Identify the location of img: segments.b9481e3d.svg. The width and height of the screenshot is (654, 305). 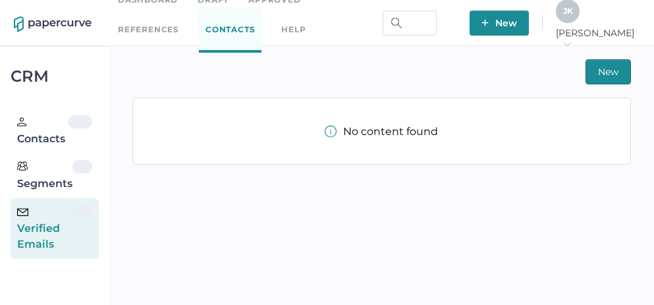
(22, 166).